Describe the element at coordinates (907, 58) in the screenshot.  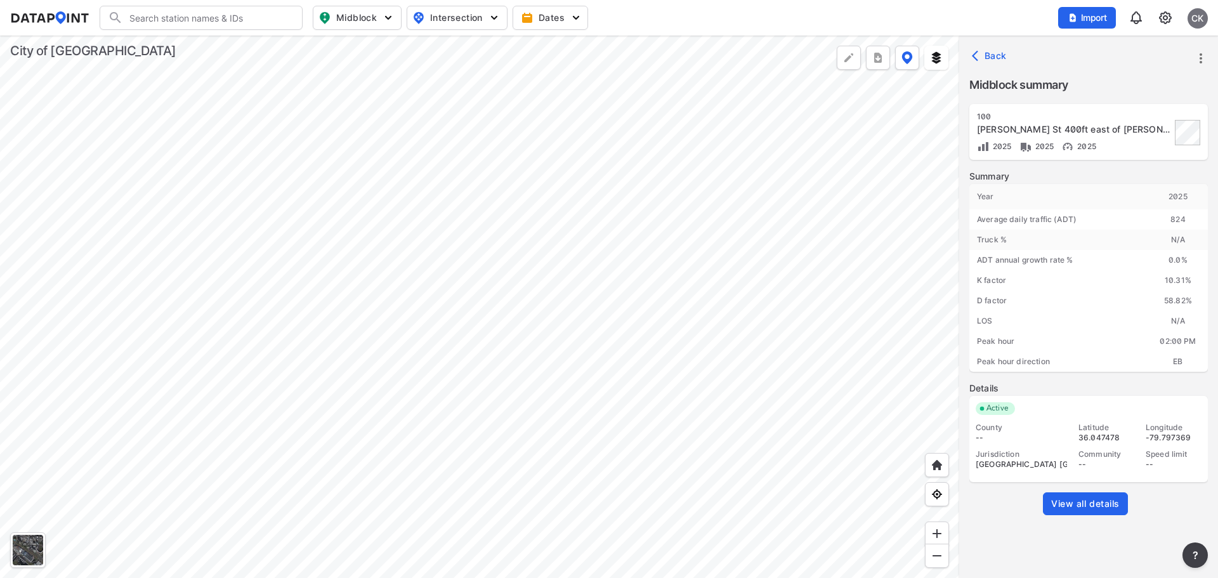
I see `img: data-point-layers.37681fc9.svg` at that location.